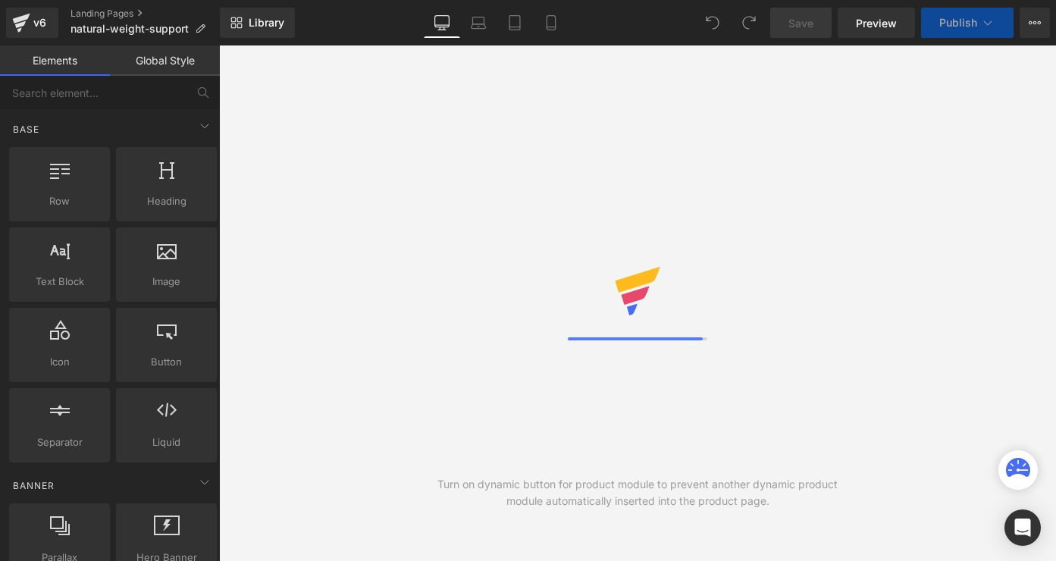 The image size is (1056, 561). I want to click on a: Mobile, so click(551, 23).